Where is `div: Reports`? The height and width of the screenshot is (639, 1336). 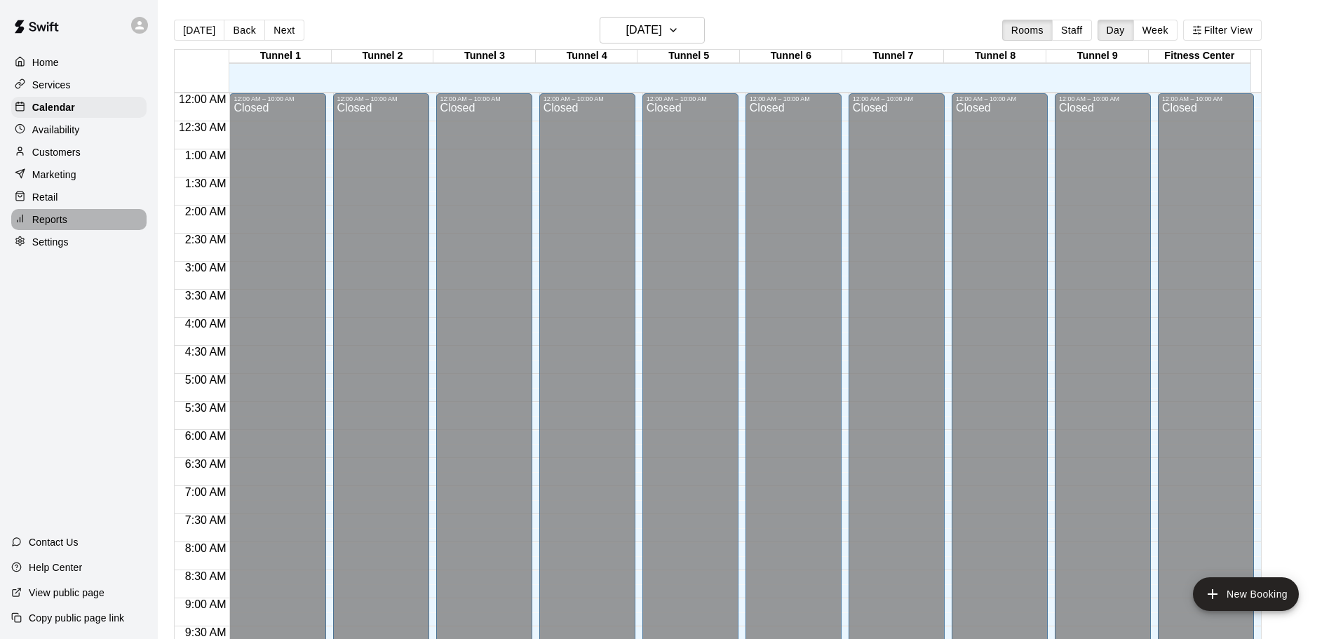
div: Reports is located at coordinates (79, 219).